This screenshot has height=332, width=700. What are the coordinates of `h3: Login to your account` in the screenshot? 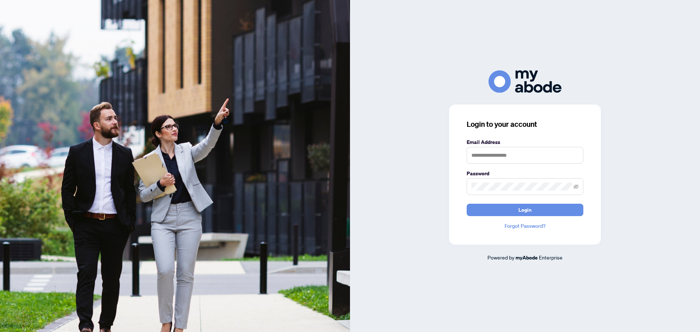 It's located at (525, 124).